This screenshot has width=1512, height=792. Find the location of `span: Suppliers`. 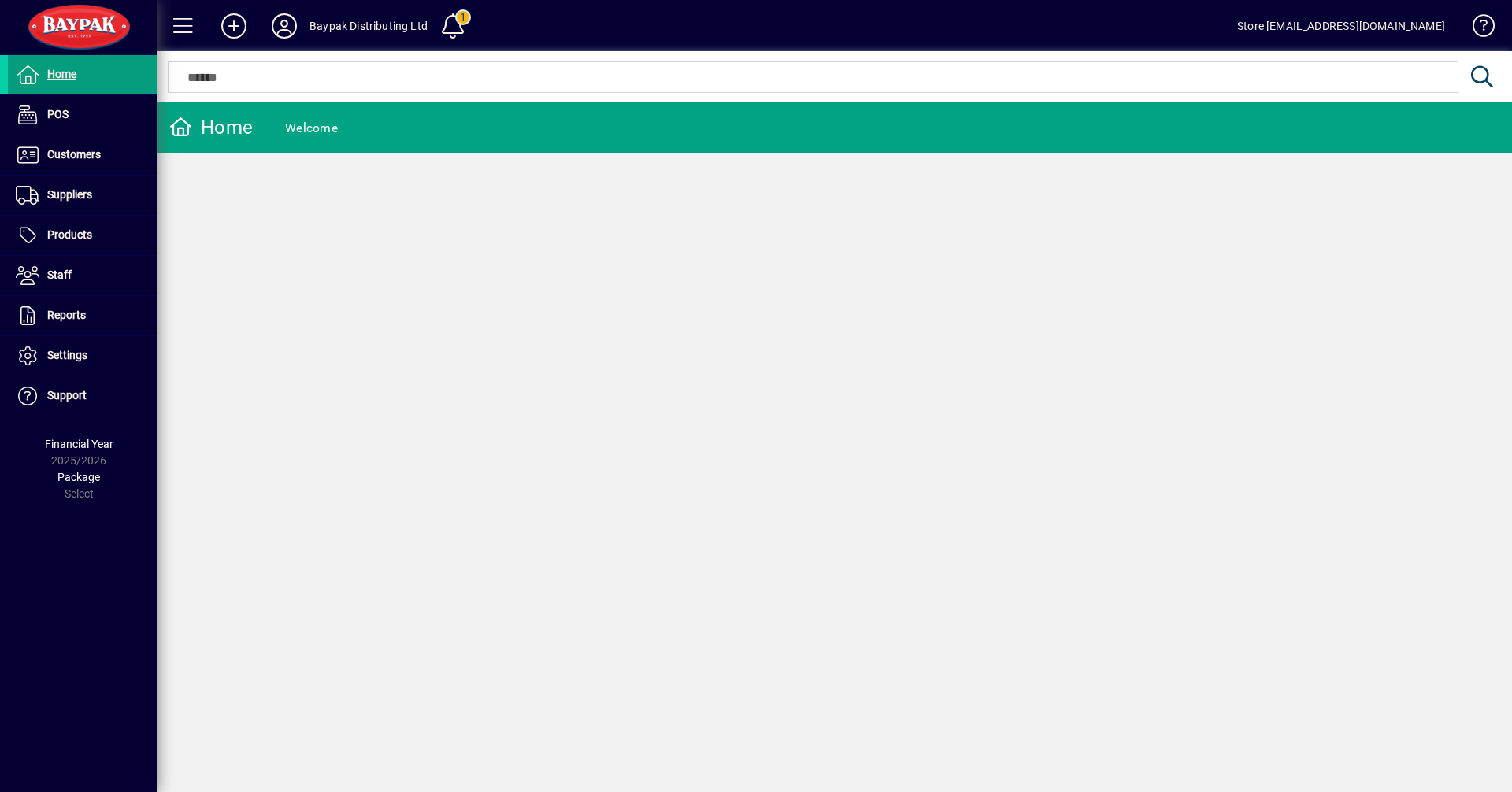

span: Suppliers is located at coordinates (69, 195).